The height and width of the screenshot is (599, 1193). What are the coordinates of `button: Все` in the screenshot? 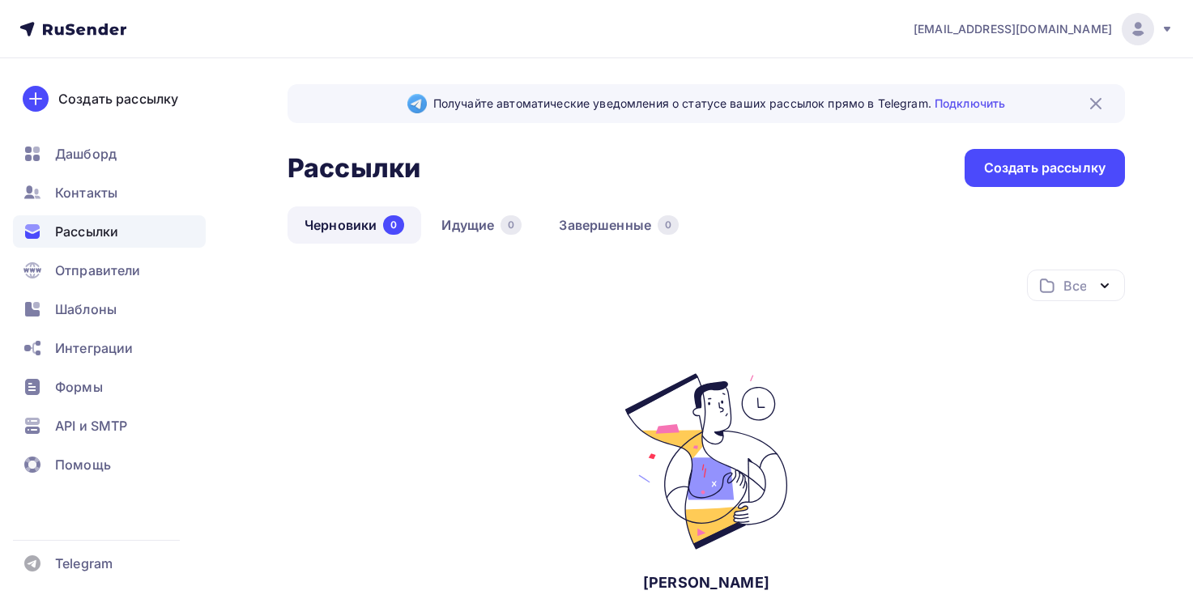 It's located at (1076, 285).